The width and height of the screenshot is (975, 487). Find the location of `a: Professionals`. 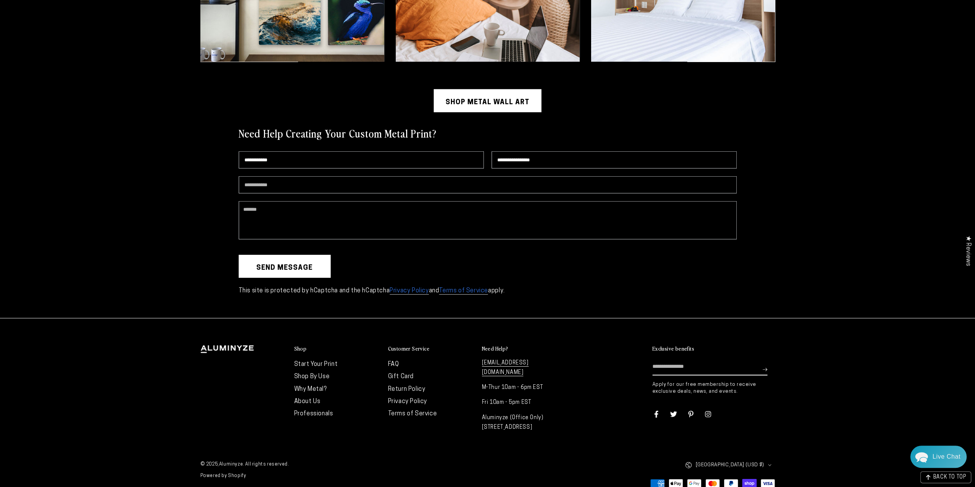

a: Professionals is located at coordinates (314, 414).